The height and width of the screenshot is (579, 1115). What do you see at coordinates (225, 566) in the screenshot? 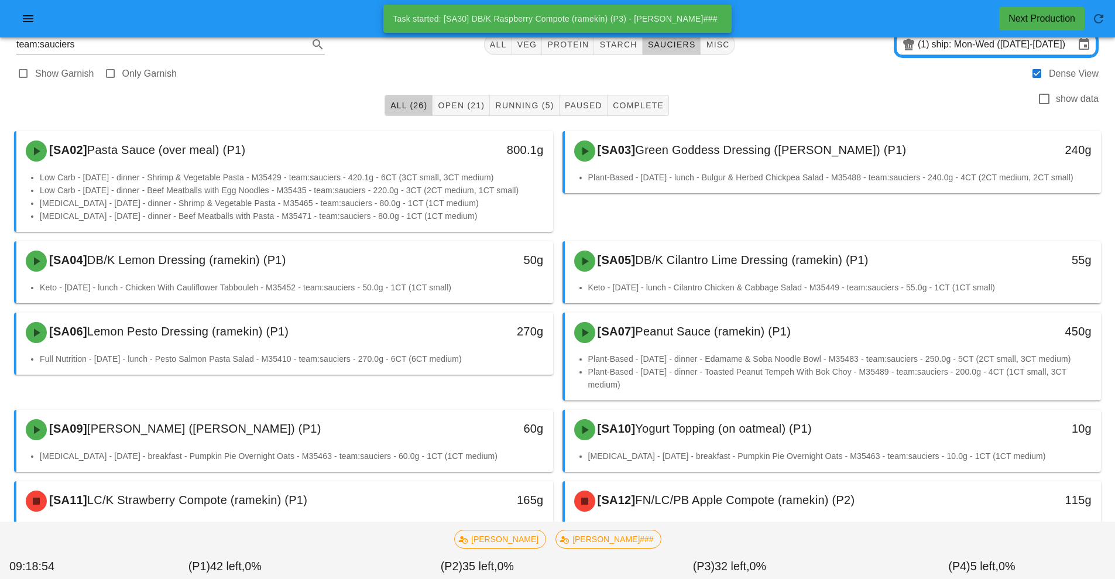
I see `div: (P1) 0%` at bounding box center [225, 566].